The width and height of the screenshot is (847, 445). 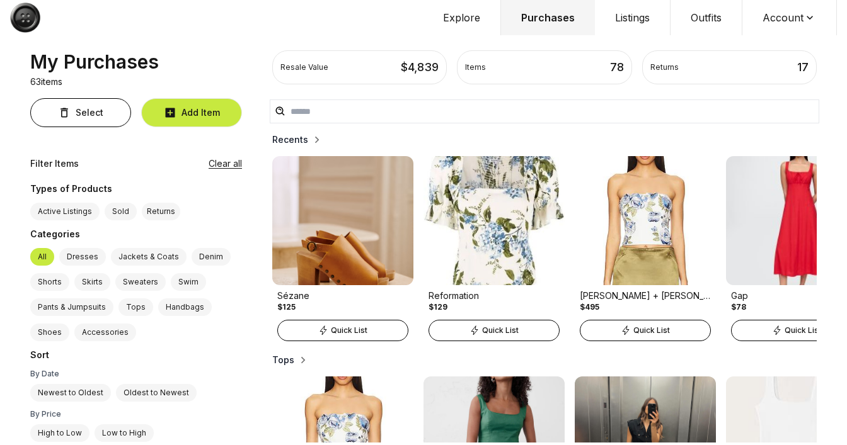 What do you see at coordinates (290, 140) in the screenshot?
I see `h2: Recents` at bounding box center [290, 140].